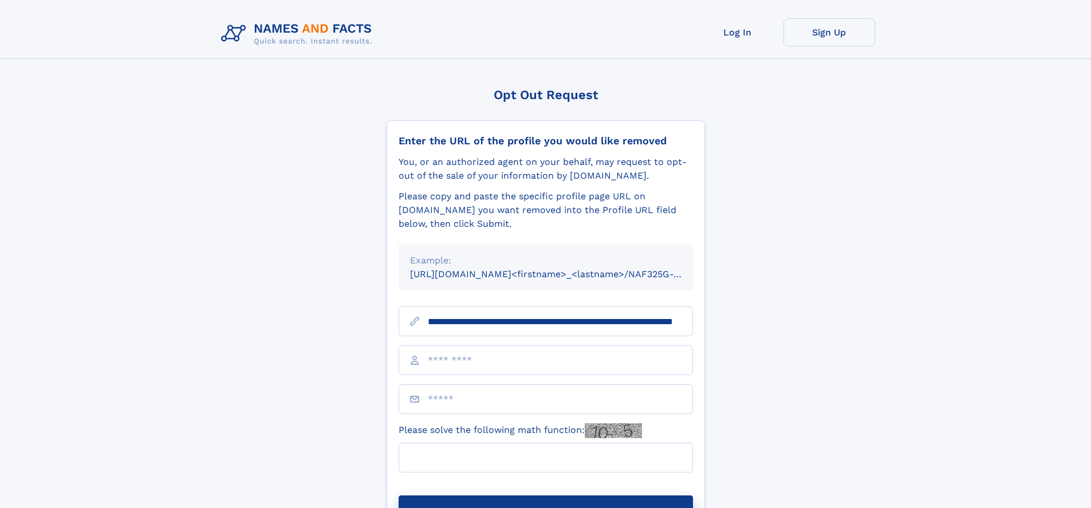 The width and height of the screenshot is (1091, 508). I want to click on a: Sign Up, so click(829, 32).